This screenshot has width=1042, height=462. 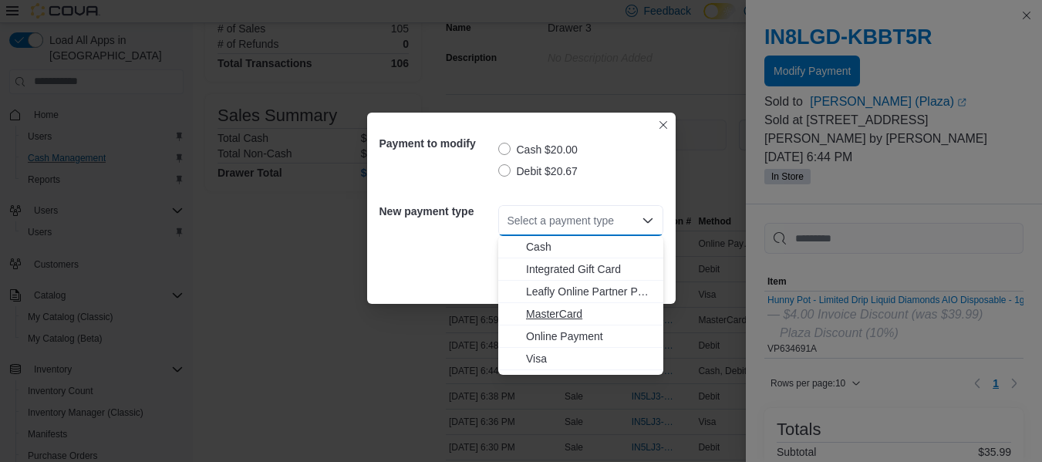 What do you see at coordinates (663, 125) in the screenshot?
I see `button: Closes this modal window` at bounding box center [663, 125].